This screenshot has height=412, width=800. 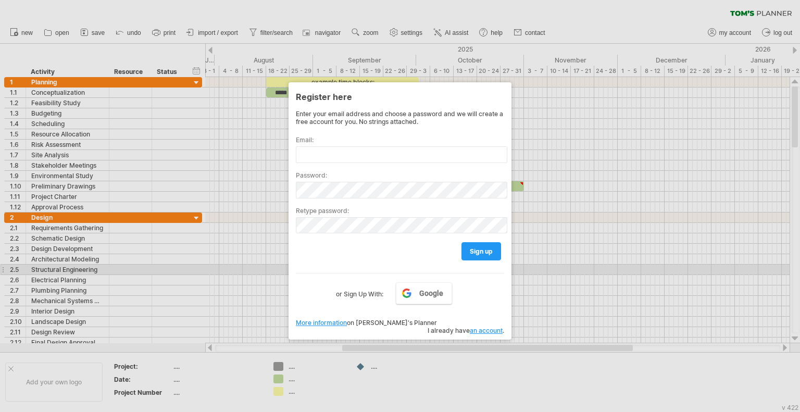 I want to click on a: an account, so click(x=486, y=330).